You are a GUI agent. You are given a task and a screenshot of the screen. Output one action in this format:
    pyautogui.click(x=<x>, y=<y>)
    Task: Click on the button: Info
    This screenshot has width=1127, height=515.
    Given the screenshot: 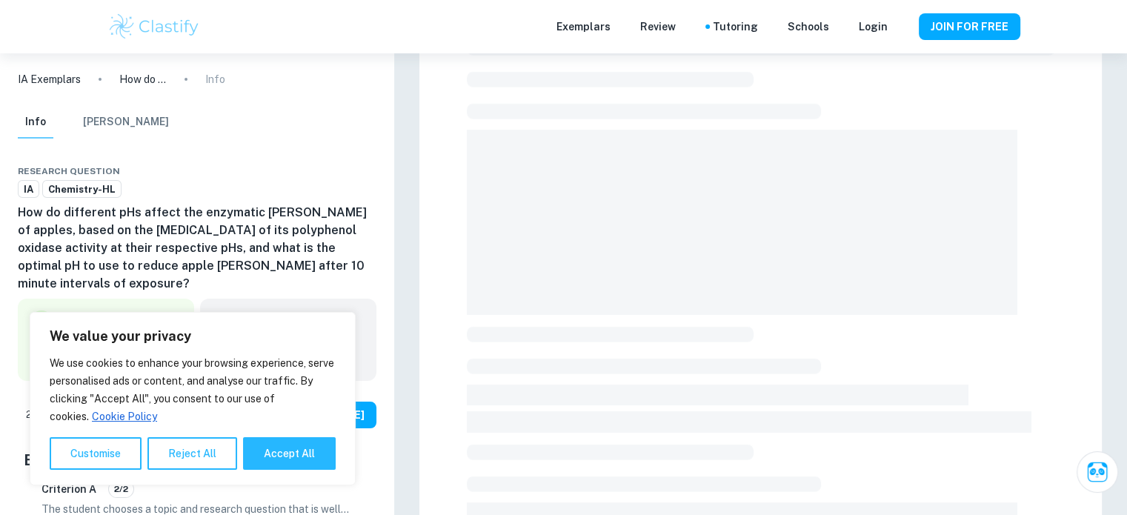 What is the action you would take?
    pyautogui.click(x=36, y=122)
    